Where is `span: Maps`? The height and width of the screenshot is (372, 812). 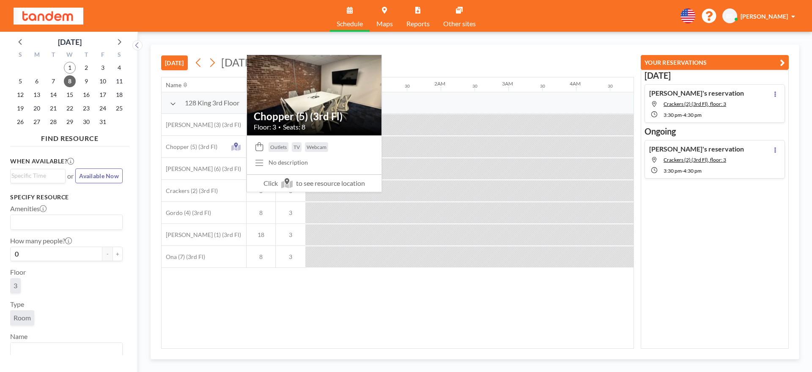
span: Maps is located at coordinates (384, 24).